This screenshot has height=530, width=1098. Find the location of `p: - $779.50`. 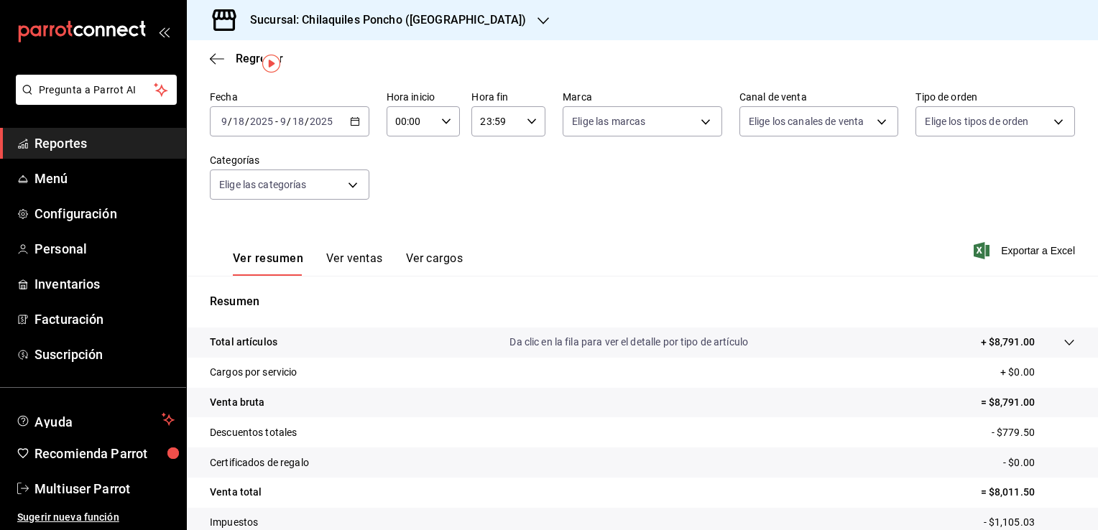

p: - $779.50 is located at coordinates (1033, 432).